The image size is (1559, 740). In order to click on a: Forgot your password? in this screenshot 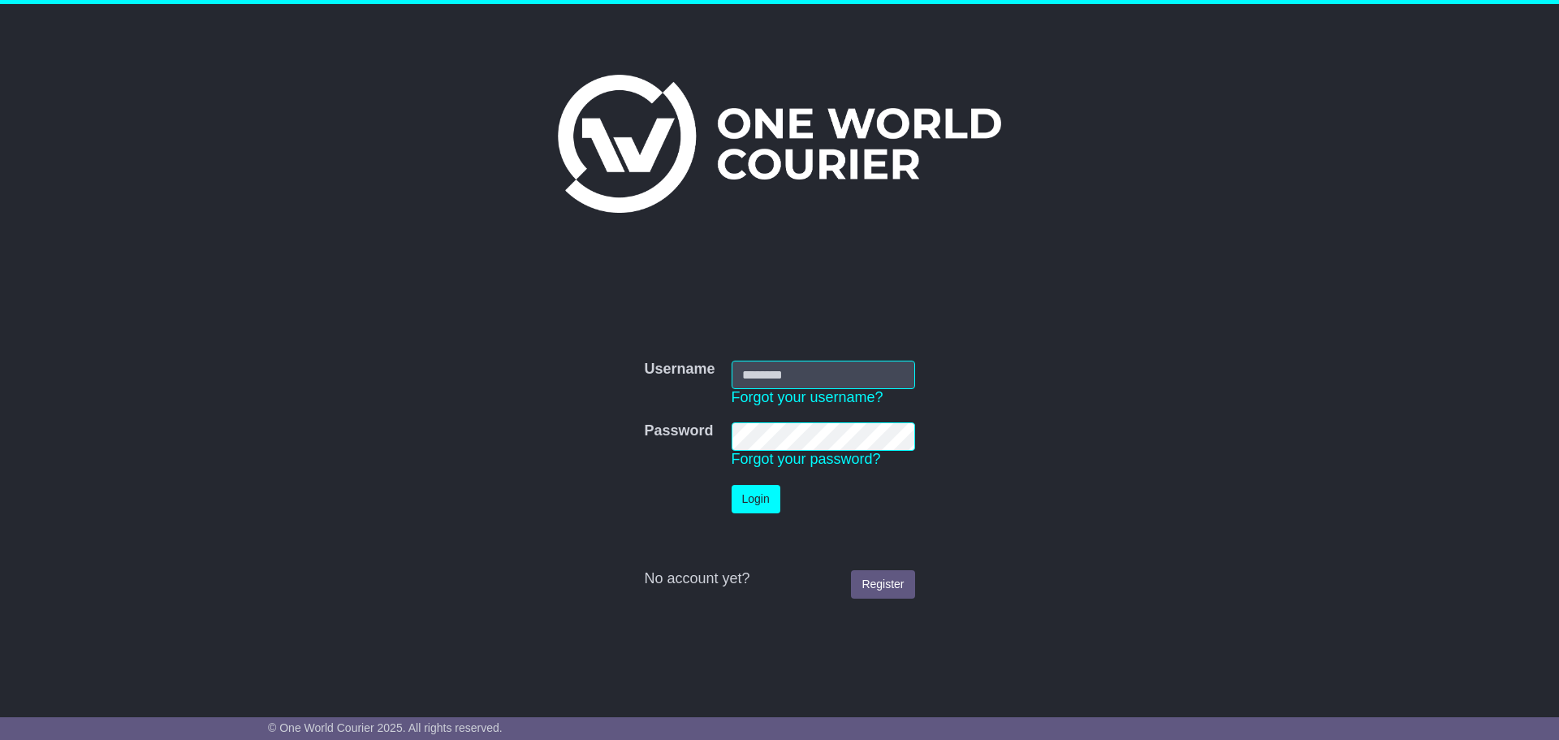, I will do `click(806, 459)`.